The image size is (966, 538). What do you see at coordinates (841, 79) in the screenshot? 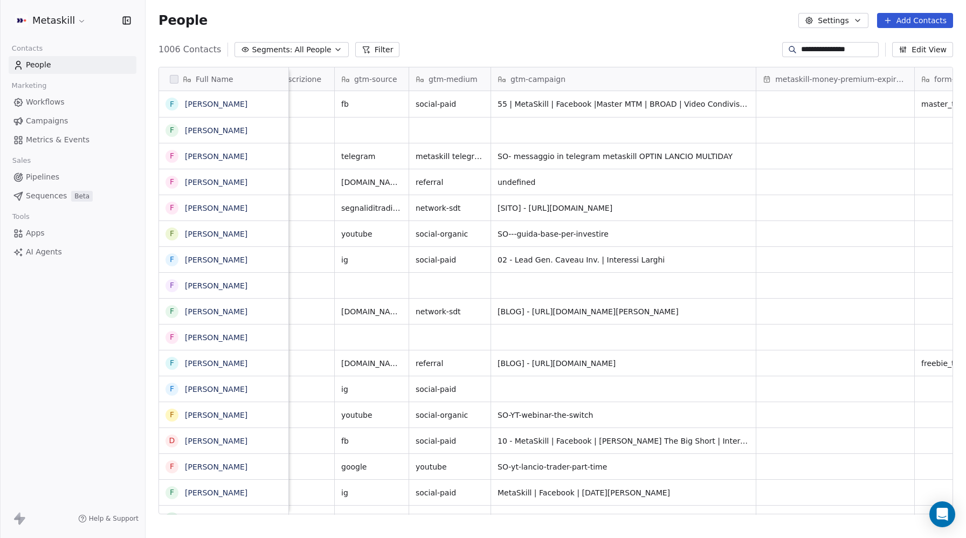
I see `span: metaskill-money-premium-expiration` at bounding box center [841, 79].